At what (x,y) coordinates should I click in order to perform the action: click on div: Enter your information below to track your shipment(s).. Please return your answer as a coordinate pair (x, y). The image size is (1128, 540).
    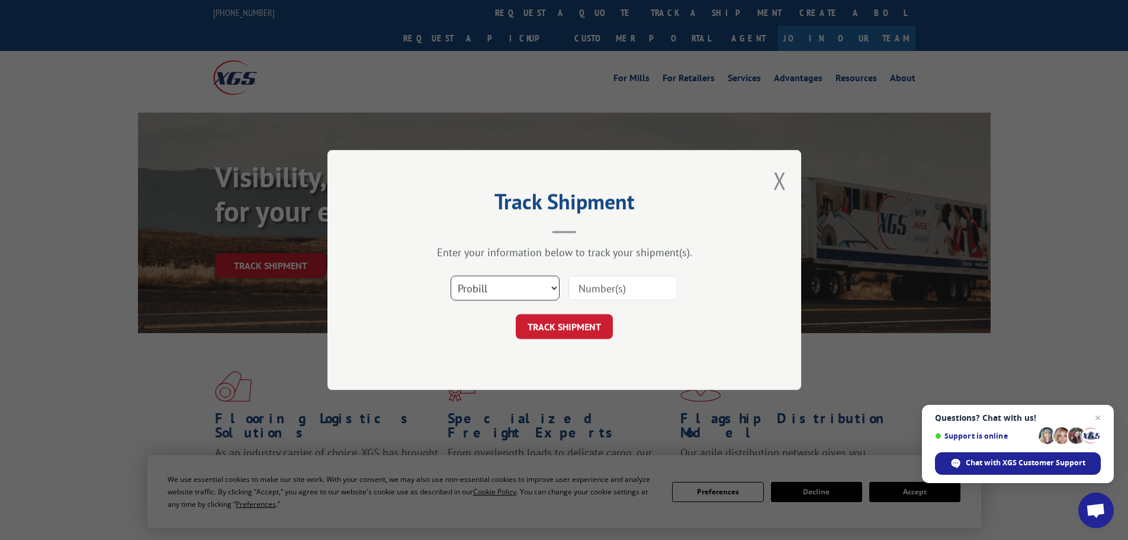
    Looking at the image, I should click on (564, 252).